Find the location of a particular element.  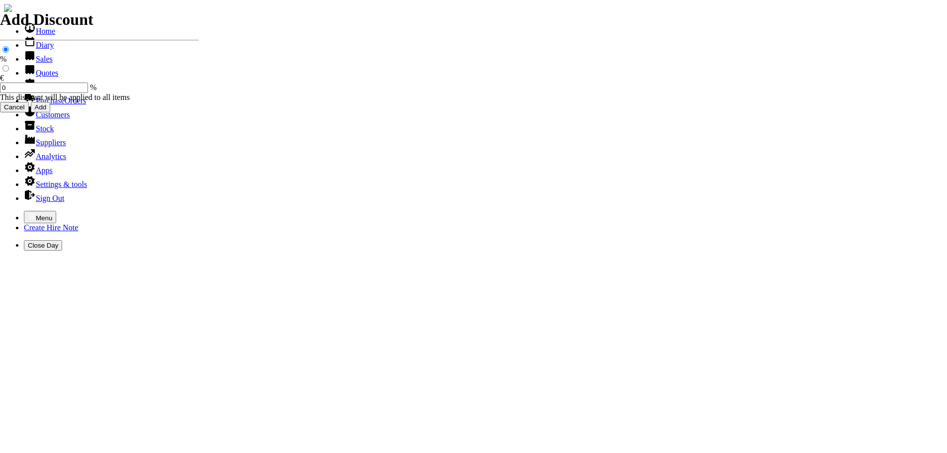

a: Sign Out is located at coordinates (44, 198).